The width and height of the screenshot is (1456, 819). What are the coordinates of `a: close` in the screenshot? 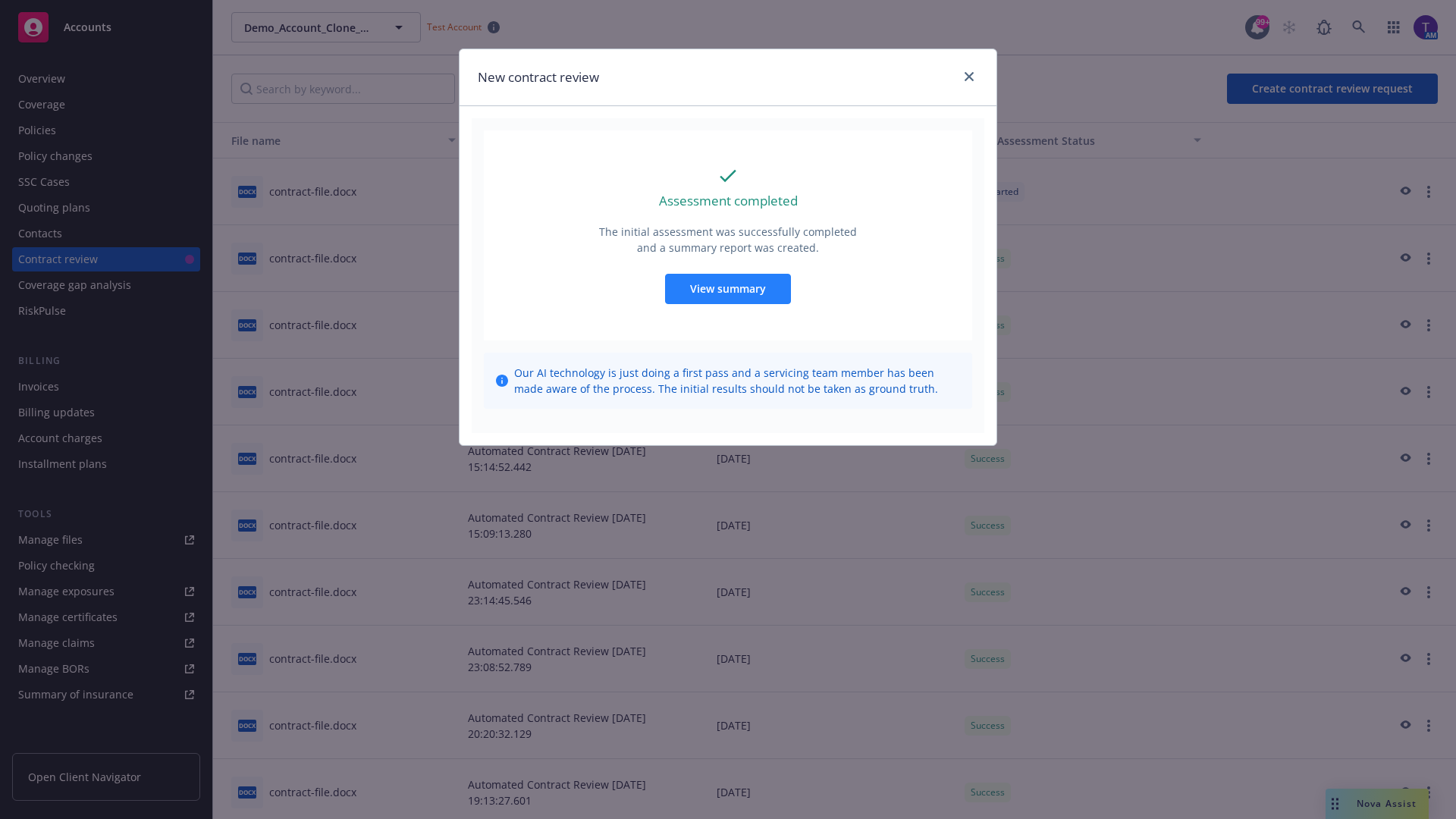 It's located at (969, 77).